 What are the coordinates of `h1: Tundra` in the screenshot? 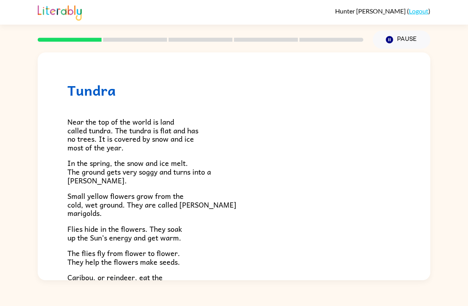 It's located at (234, 90).